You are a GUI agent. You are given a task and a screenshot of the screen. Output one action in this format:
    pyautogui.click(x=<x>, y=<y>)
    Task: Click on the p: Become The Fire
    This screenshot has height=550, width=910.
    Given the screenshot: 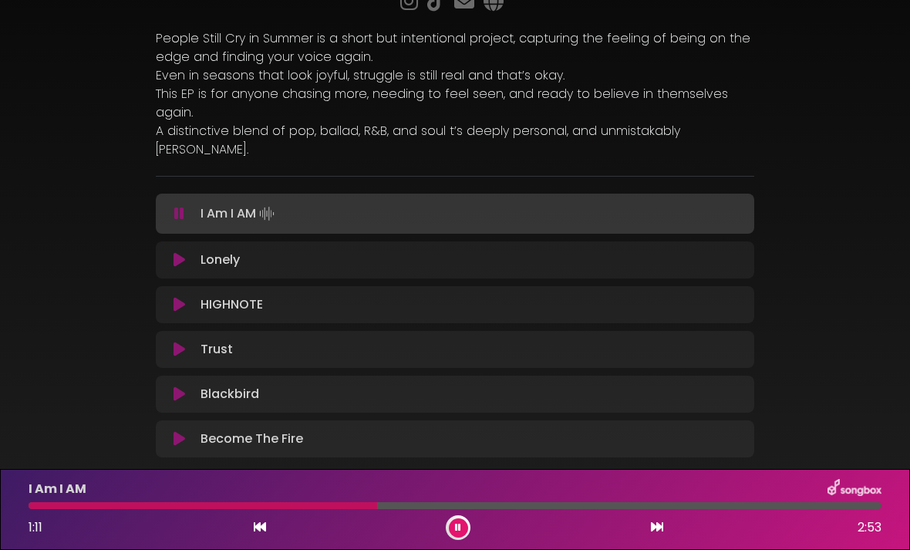 What is the action you would take?
    pyautogui.click(x=251, y=439)
    